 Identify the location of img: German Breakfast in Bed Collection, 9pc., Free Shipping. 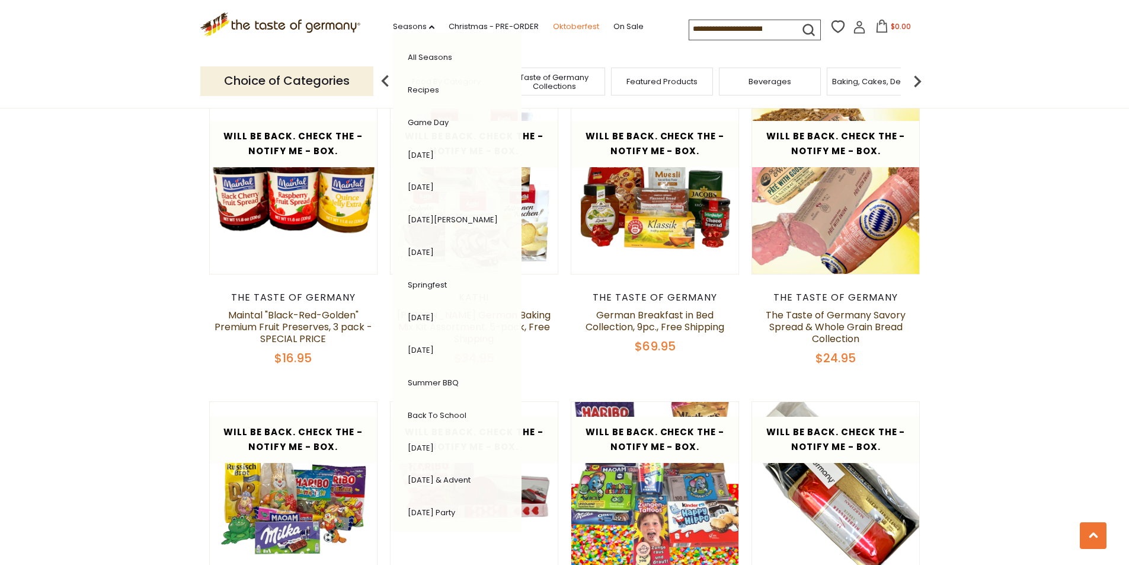
(655, 190).